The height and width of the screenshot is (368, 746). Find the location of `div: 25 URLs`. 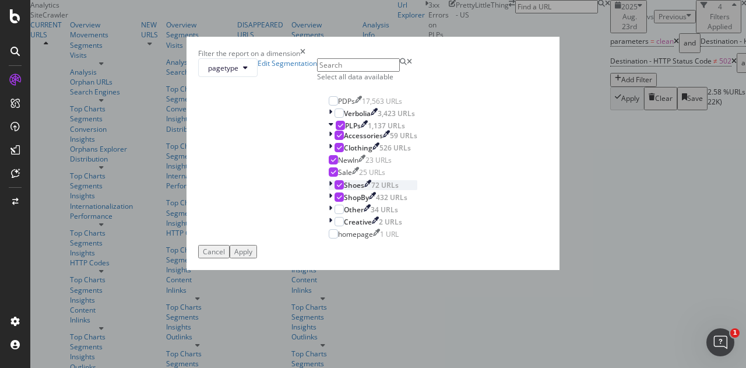

div: 25 URLs is located at coordinates (372, 172).